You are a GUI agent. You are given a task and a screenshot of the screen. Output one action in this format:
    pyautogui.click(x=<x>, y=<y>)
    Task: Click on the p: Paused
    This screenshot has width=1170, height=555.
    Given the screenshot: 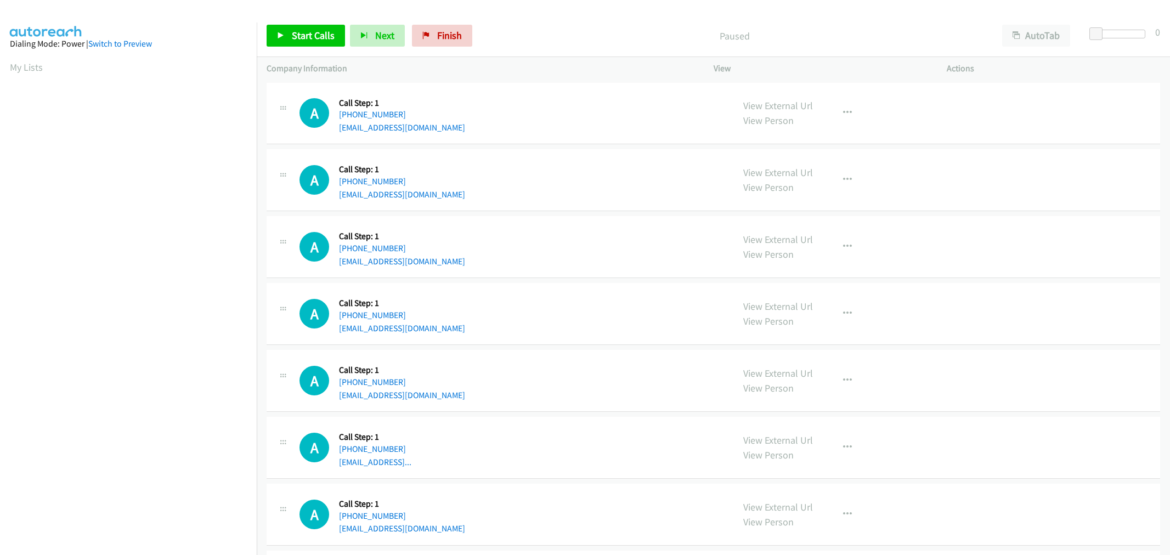 What is the action you would take?
    pyautogui.click(x=734, y=36)
    